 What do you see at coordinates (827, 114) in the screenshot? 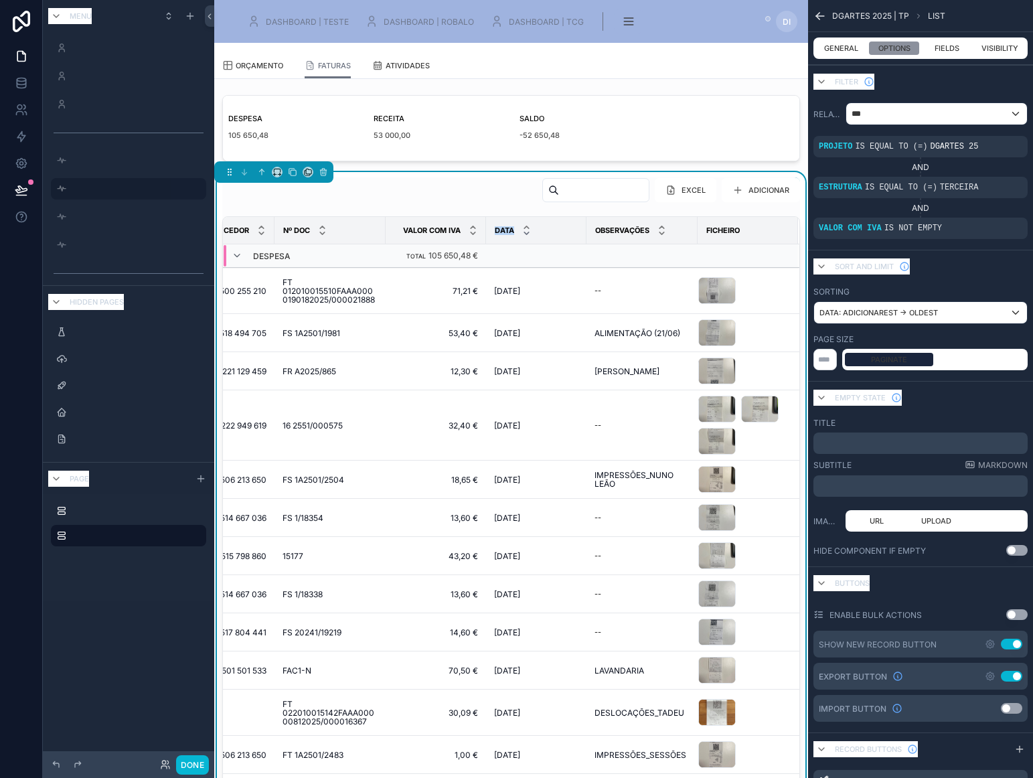
I see `label: Relative filter` at bounding box center [827, 114].